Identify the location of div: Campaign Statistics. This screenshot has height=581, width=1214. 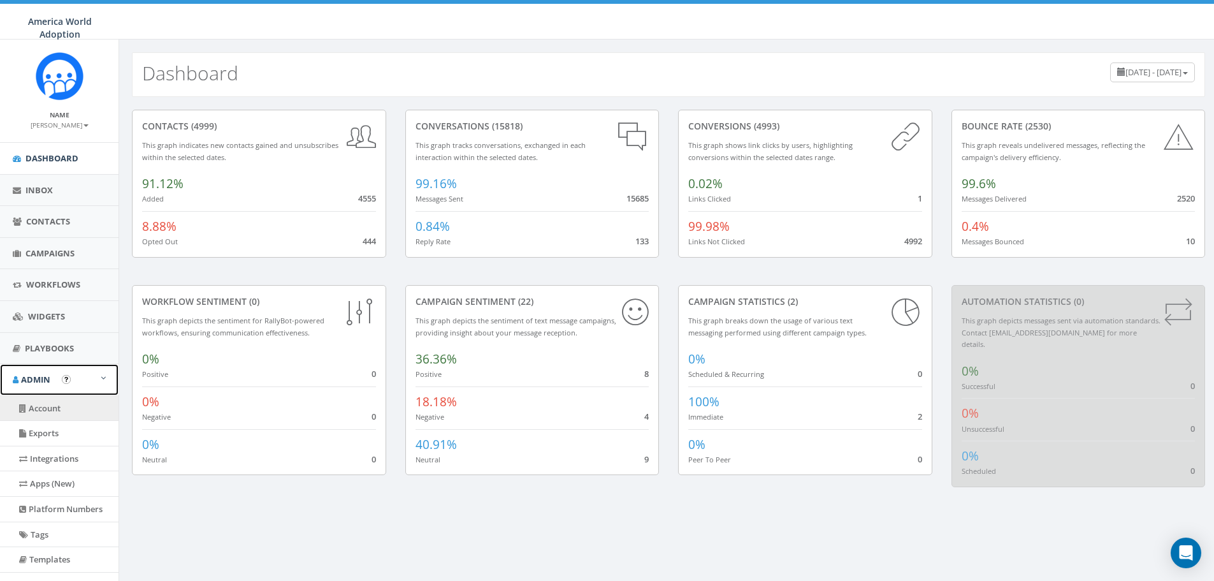
(805, 302).